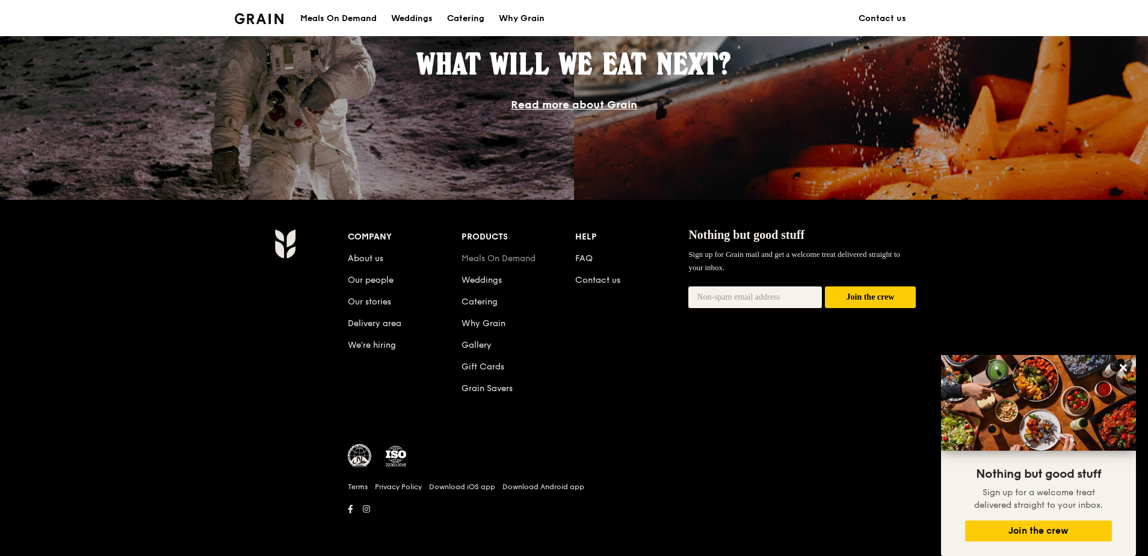 The width and height of the screenshot is (1148, 556). I want to click on div: Meals On Demand, so click(338, 19).